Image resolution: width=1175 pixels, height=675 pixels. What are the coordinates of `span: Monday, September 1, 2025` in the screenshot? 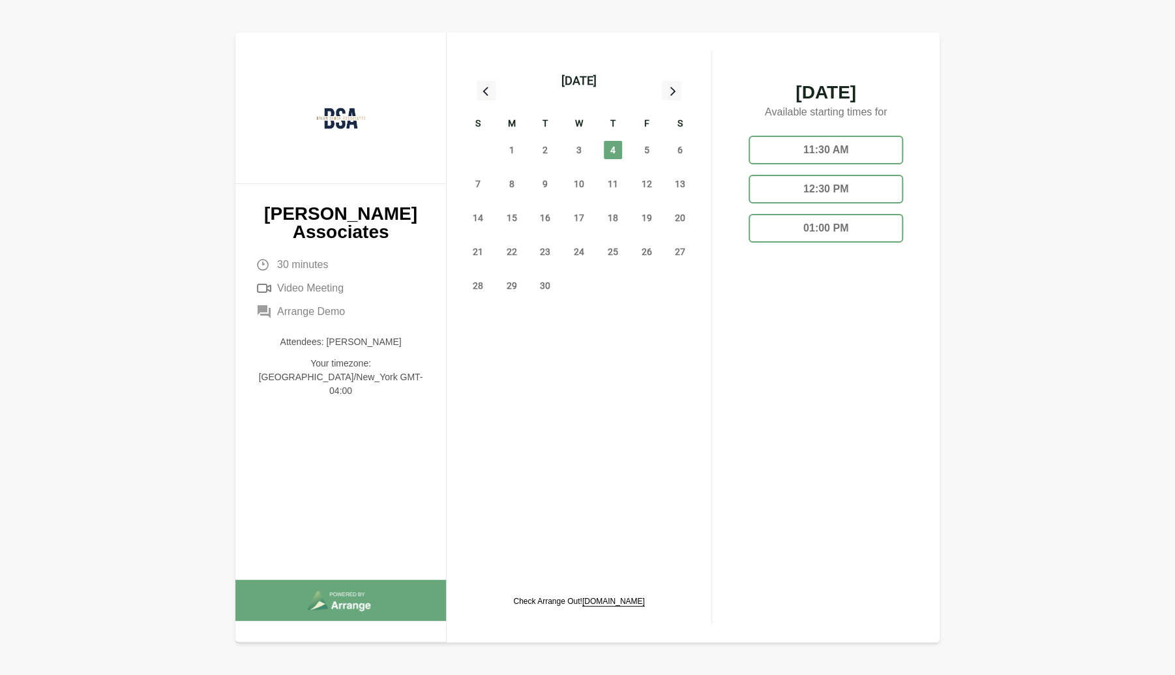 It's located at (512, 150).